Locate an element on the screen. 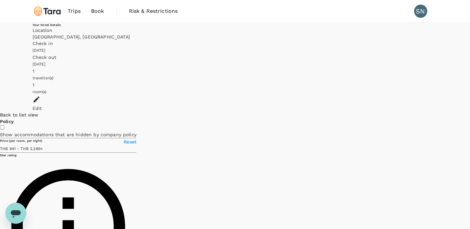 This screenshot has width=470, height=229. span: Book is located at coordinates (98, 11).